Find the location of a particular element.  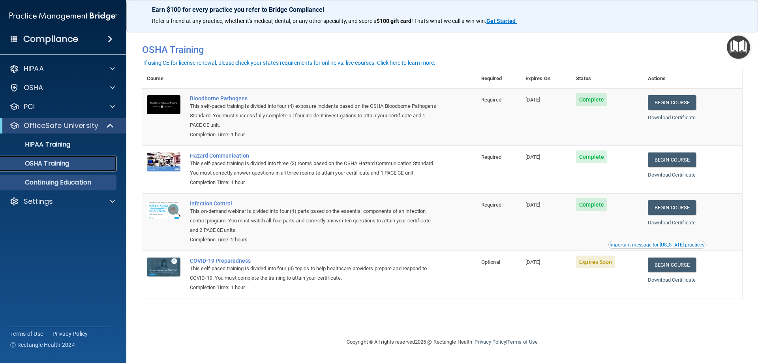

span: Ⓒ Rectangle Health 2024 is located at coordinates (43, 345).